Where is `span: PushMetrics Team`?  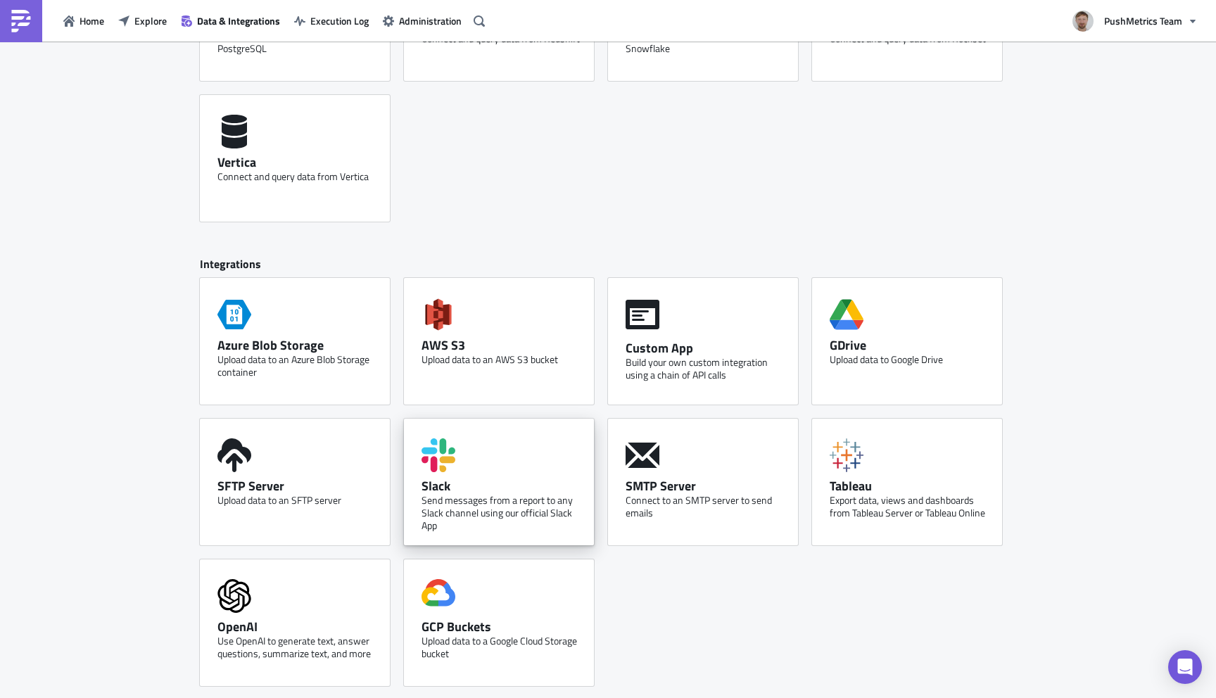 span: PushMetrics Team is located at coordinates (1142, 20).